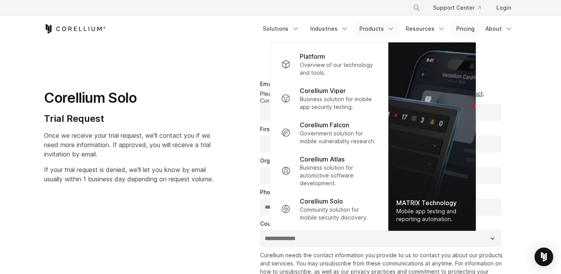 The height and width of the screenshot is (274, 561). What do you see at coordinates (425, 29) in the screenshot?
I see `a: Resources` at bounding box center [425, 29].